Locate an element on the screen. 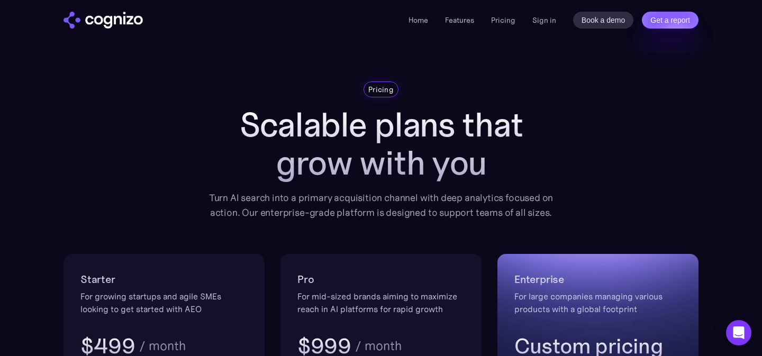 This screenshot has height=356, width=762. div: For mid-sized brands aiming to maximize reach in AI platforms for rapid growth is located at coordinates (381, 303).